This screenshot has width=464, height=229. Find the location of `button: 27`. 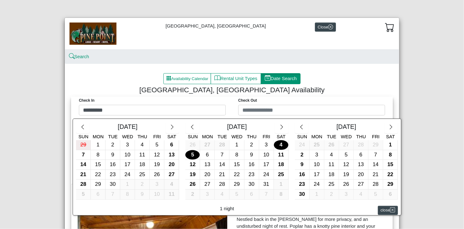

button: 27 is located at coordinates (361, 185).